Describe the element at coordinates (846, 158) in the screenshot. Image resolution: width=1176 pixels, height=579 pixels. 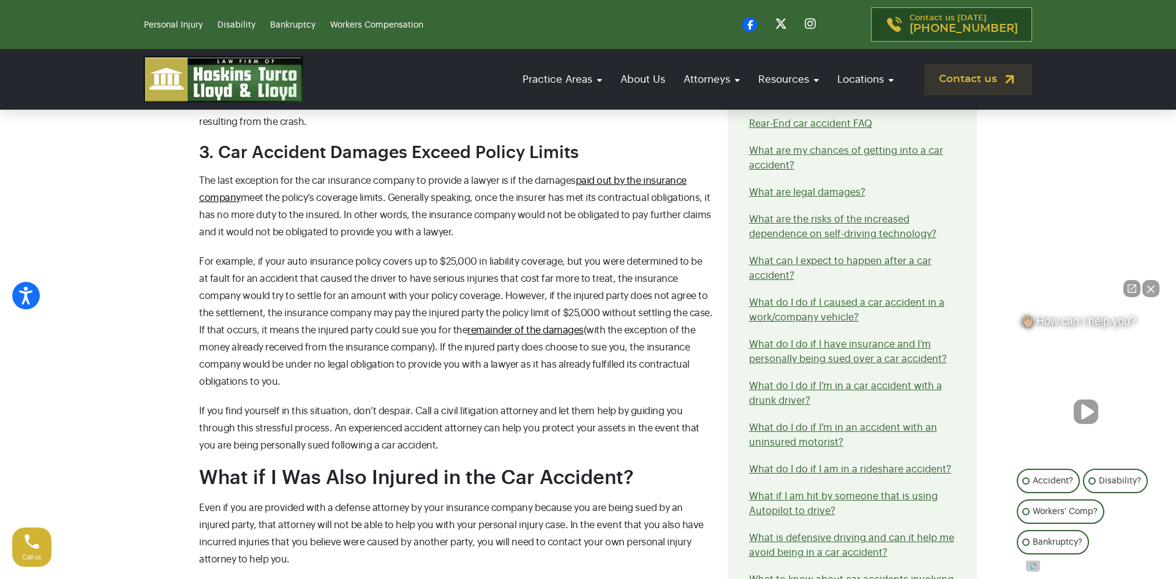
I see `a: What are my chances of getting into a car accident?` at that location.